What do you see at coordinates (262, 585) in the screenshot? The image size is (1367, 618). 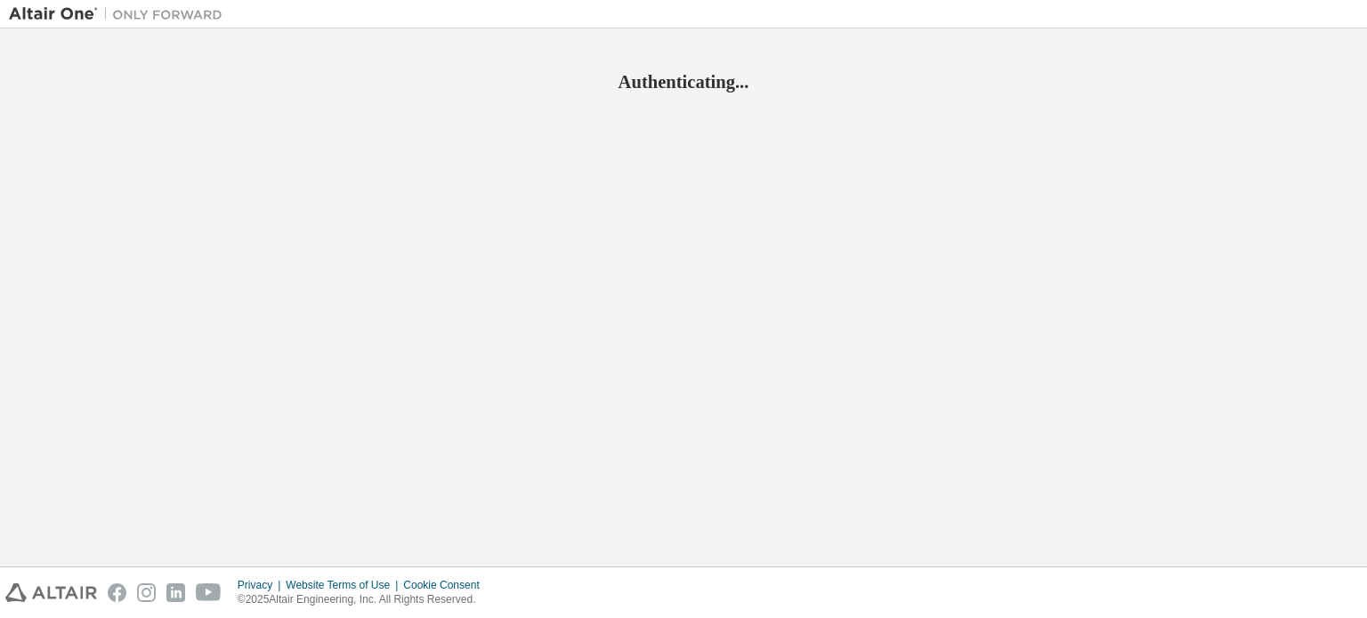 I see `div: Privacy` at bounding box center [262, 585].